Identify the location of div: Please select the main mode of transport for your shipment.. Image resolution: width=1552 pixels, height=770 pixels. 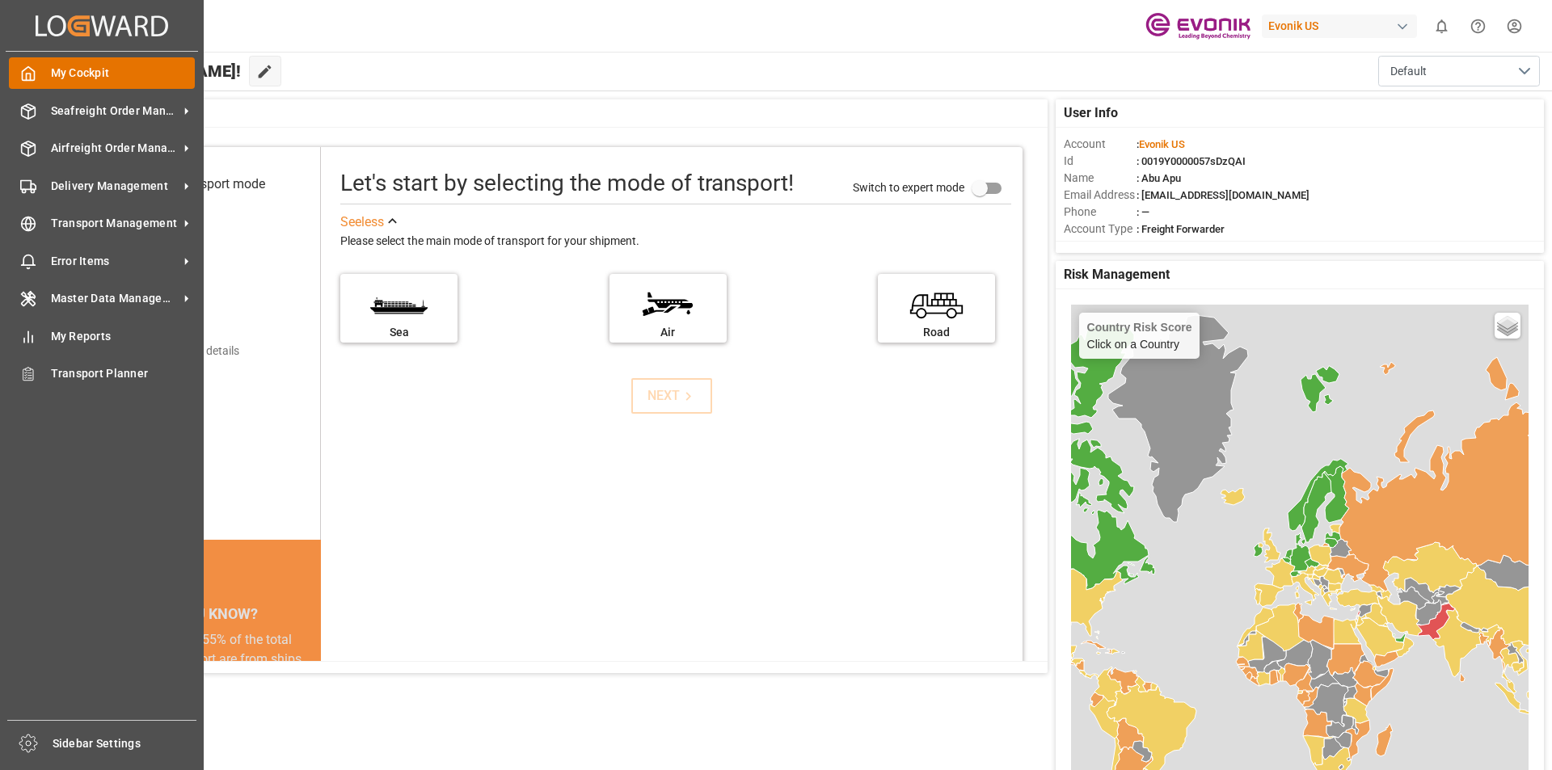
(676, 242).